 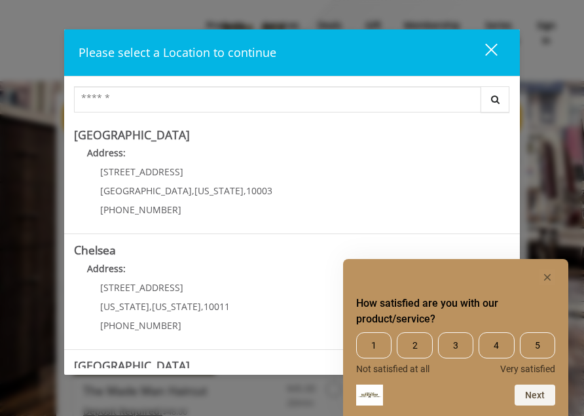 What do you see at coordinates (496, 346) in the screenshot?
I see `span: 4` at bounding box center [496, 346].